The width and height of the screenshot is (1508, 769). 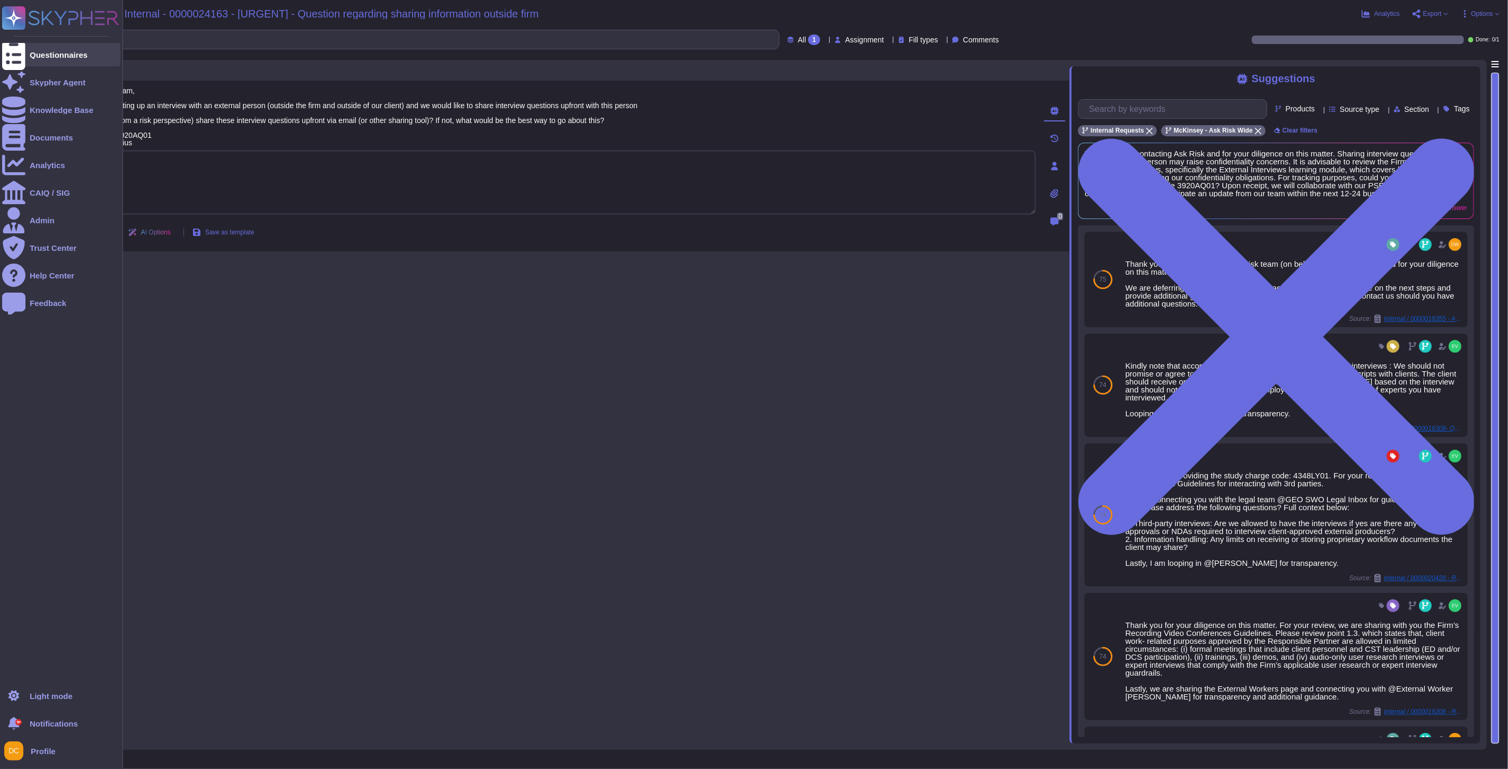 I want to click on div: Documents, so click(x=51, y=137).